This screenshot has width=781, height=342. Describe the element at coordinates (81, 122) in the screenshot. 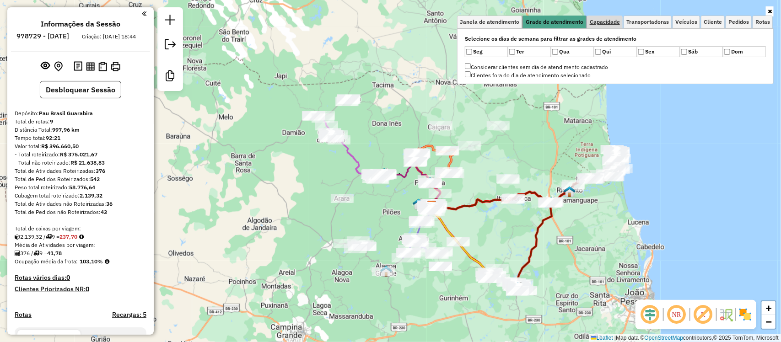

I see `div: Total de rotas:` at that location.